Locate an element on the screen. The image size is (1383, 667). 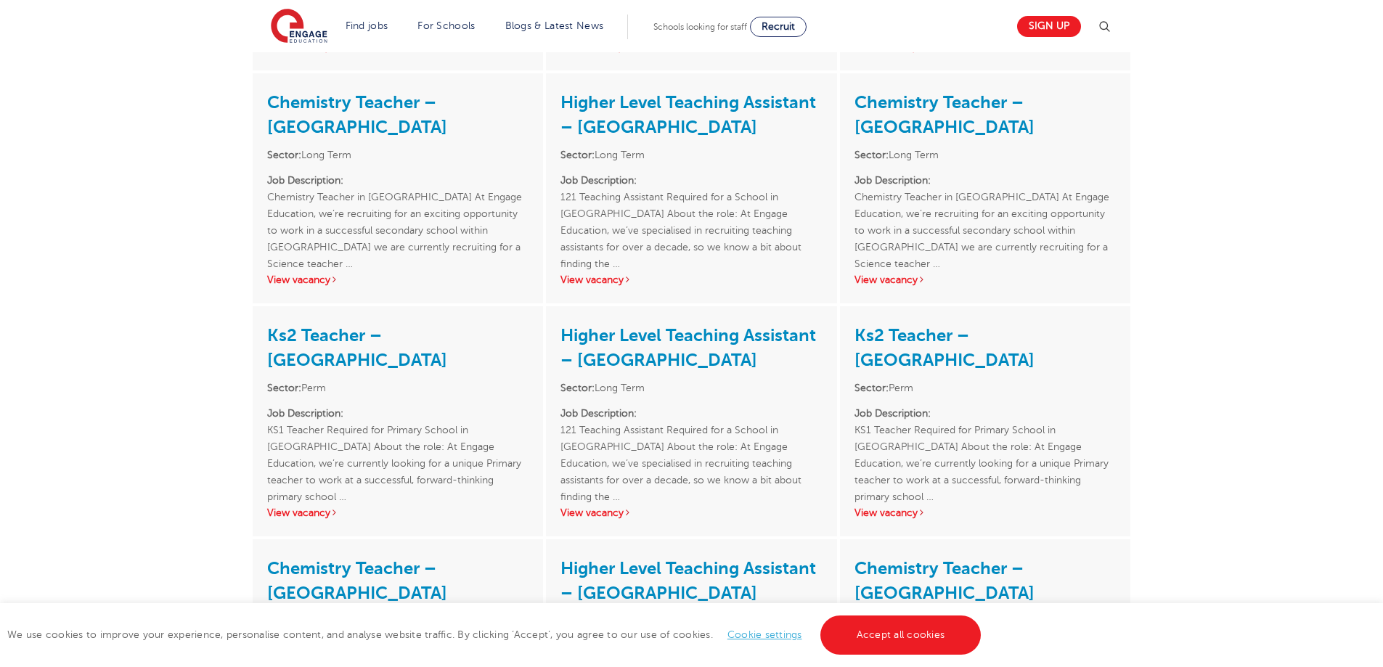
a: Blogs & Latest News is located at coordinates (555, 25).